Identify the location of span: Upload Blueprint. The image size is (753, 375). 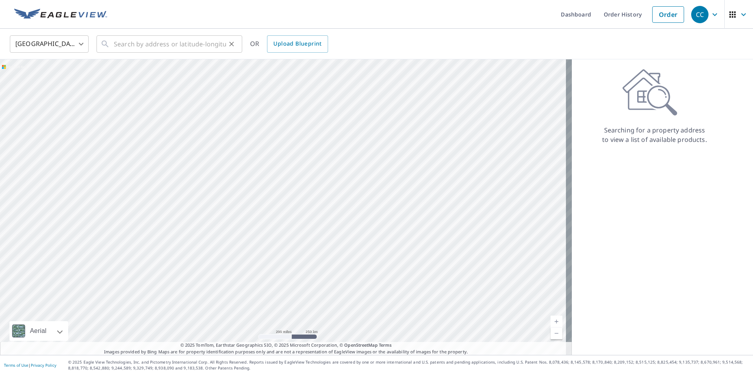
(297, 44).